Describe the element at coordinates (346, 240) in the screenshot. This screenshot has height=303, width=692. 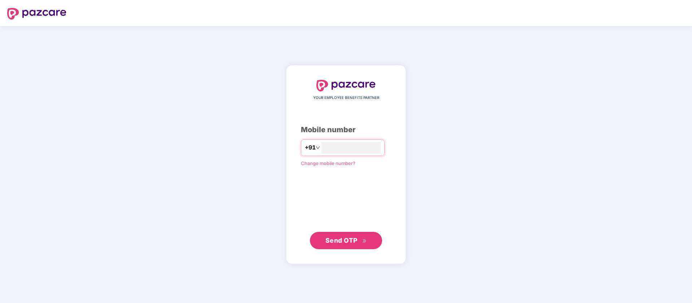
I see `button: Send OTPdouble-right` at that location.